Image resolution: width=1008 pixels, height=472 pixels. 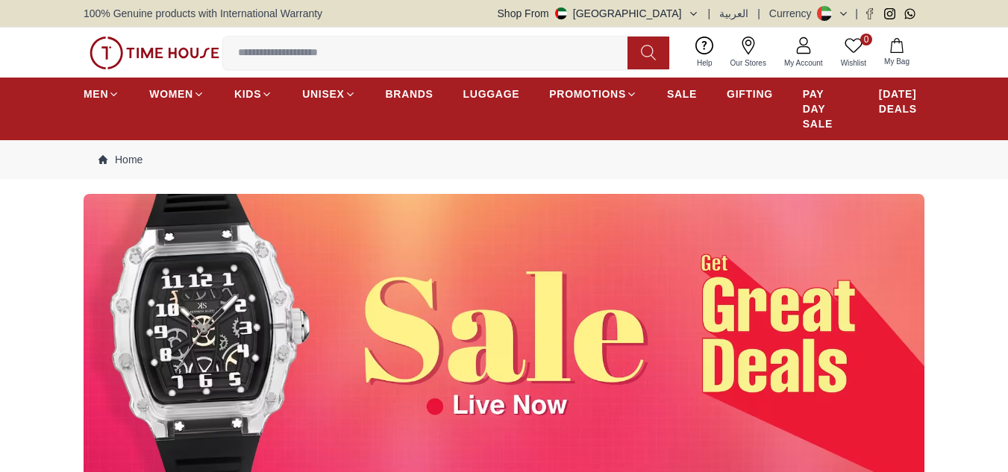 What do you see at coordinates (253, 94) in the screenshot?
I see `a: KIDS` at bounding box center [253, 94].